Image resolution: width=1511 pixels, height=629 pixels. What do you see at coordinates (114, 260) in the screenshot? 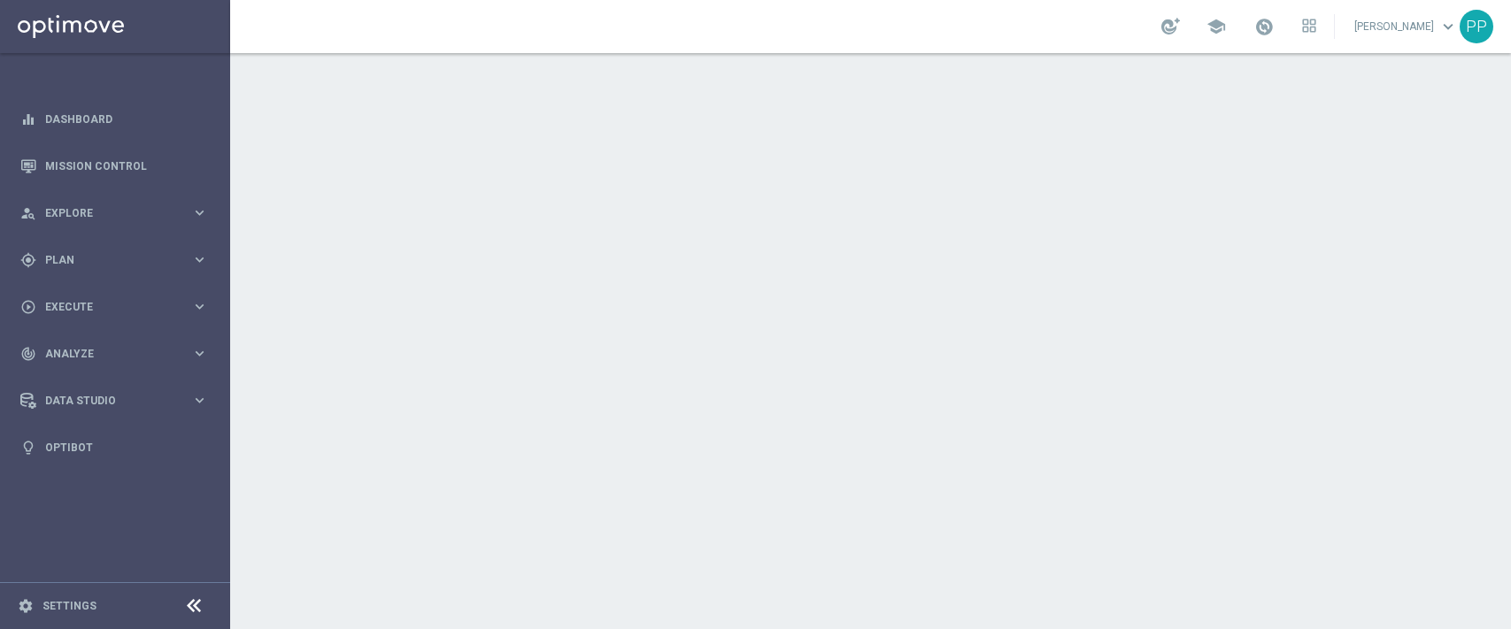
I see `div: gps_fixed Plan keyboard_arrow_right` at bounding box center [114, 260].